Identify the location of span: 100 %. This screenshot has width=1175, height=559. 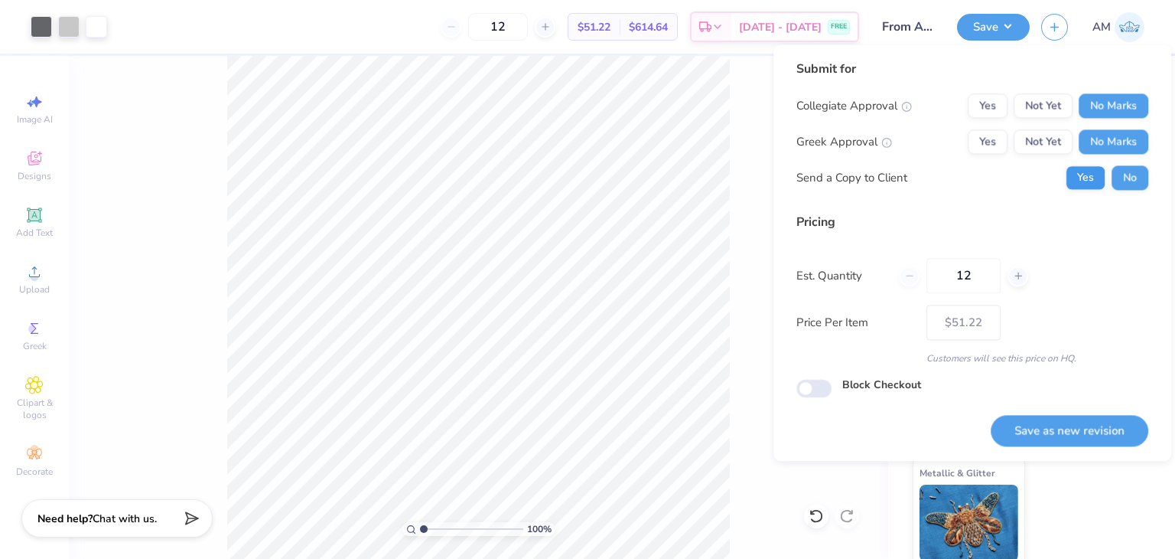
(539, 529).